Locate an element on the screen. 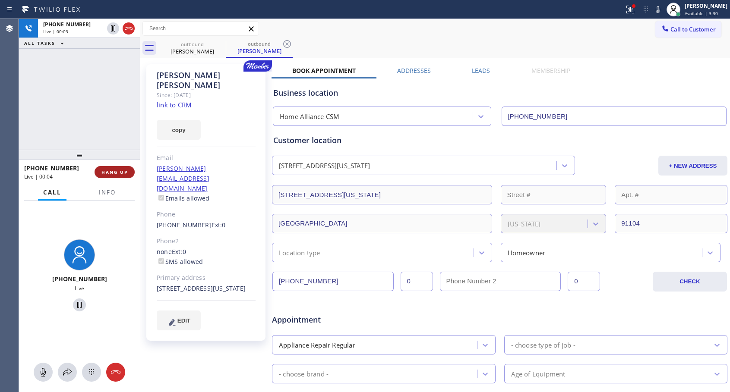 The height and width of the screenshot is (392, 730). span: Live is located at coordinates (79, 288).